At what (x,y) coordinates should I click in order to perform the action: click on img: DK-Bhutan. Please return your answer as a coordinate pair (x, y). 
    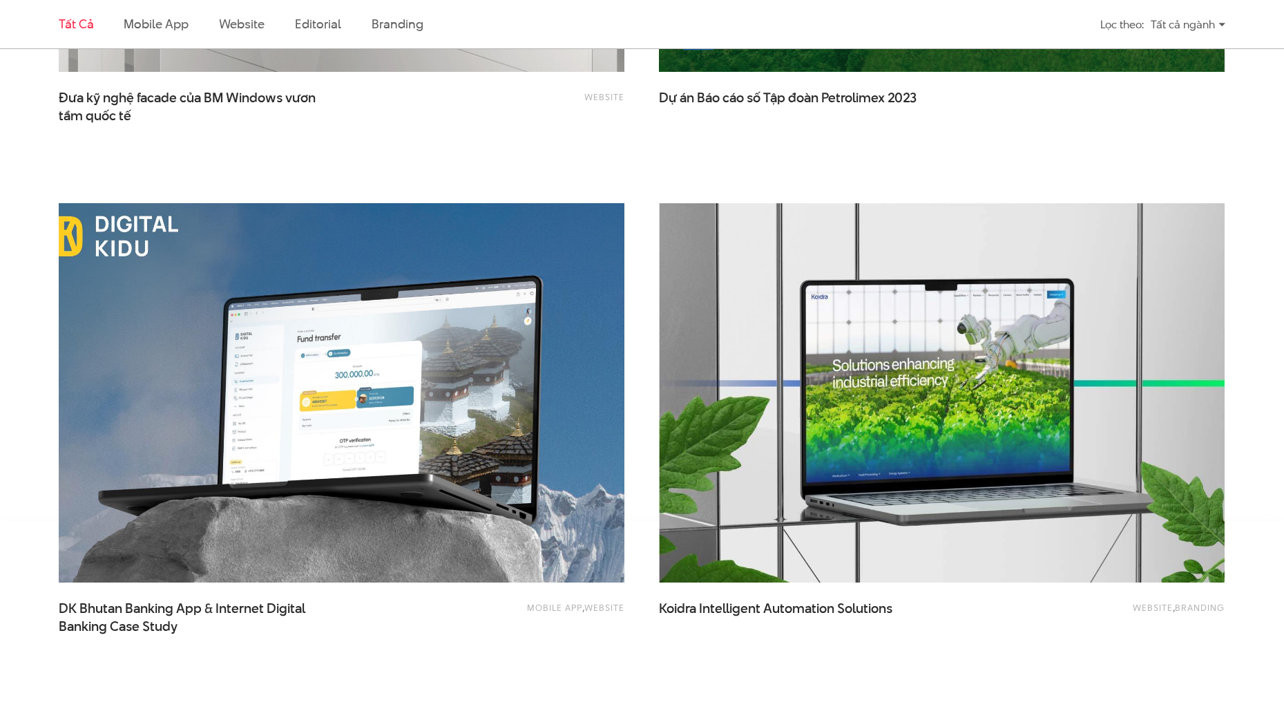
    Looking at the image, I should click on (341, 393).